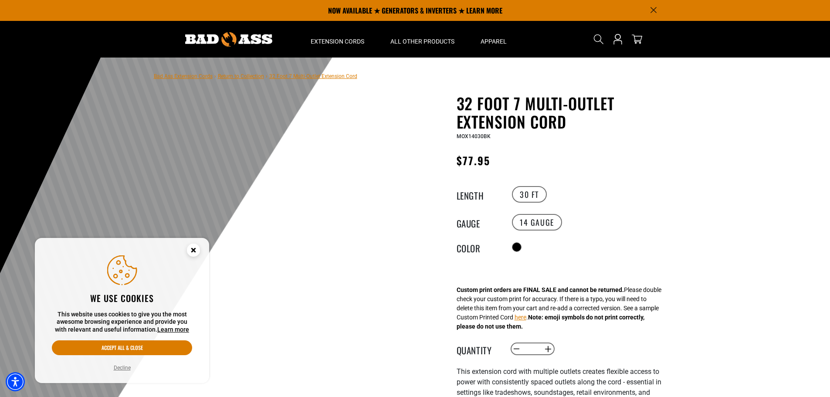 This screenshot has width=830, height=397. What do you see at coordinates (564, 112) in the screenshot?
I see `h1: 32 Foot 7 Multi-Outlet Extension Cord` at bounding box center [564, 112].